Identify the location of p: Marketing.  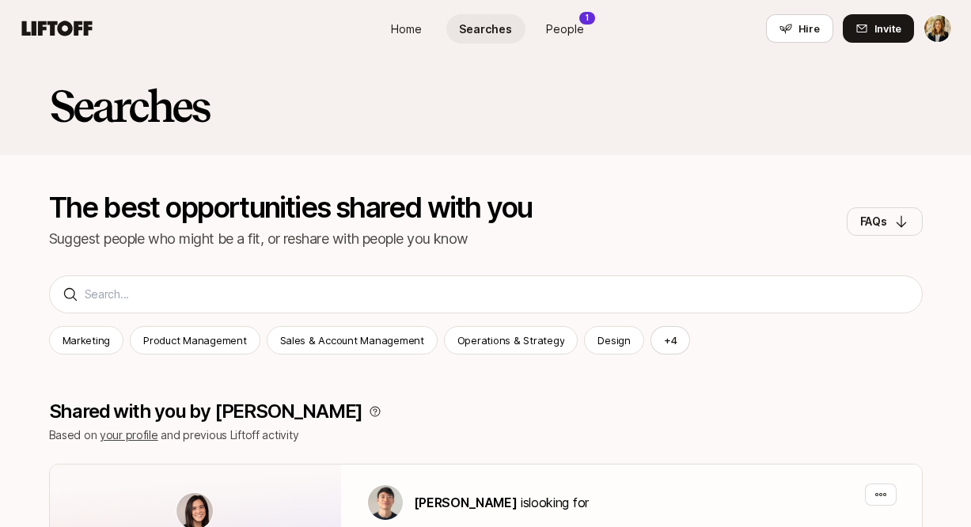
(86, 340).